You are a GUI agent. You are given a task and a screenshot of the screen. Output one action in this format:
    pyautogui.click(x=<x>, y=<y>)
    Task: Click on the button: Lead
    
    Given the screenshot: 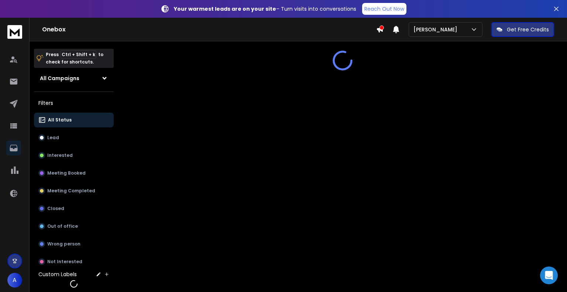 What is the action you would take?
    pyautogui.click(x=74, y=138)
    